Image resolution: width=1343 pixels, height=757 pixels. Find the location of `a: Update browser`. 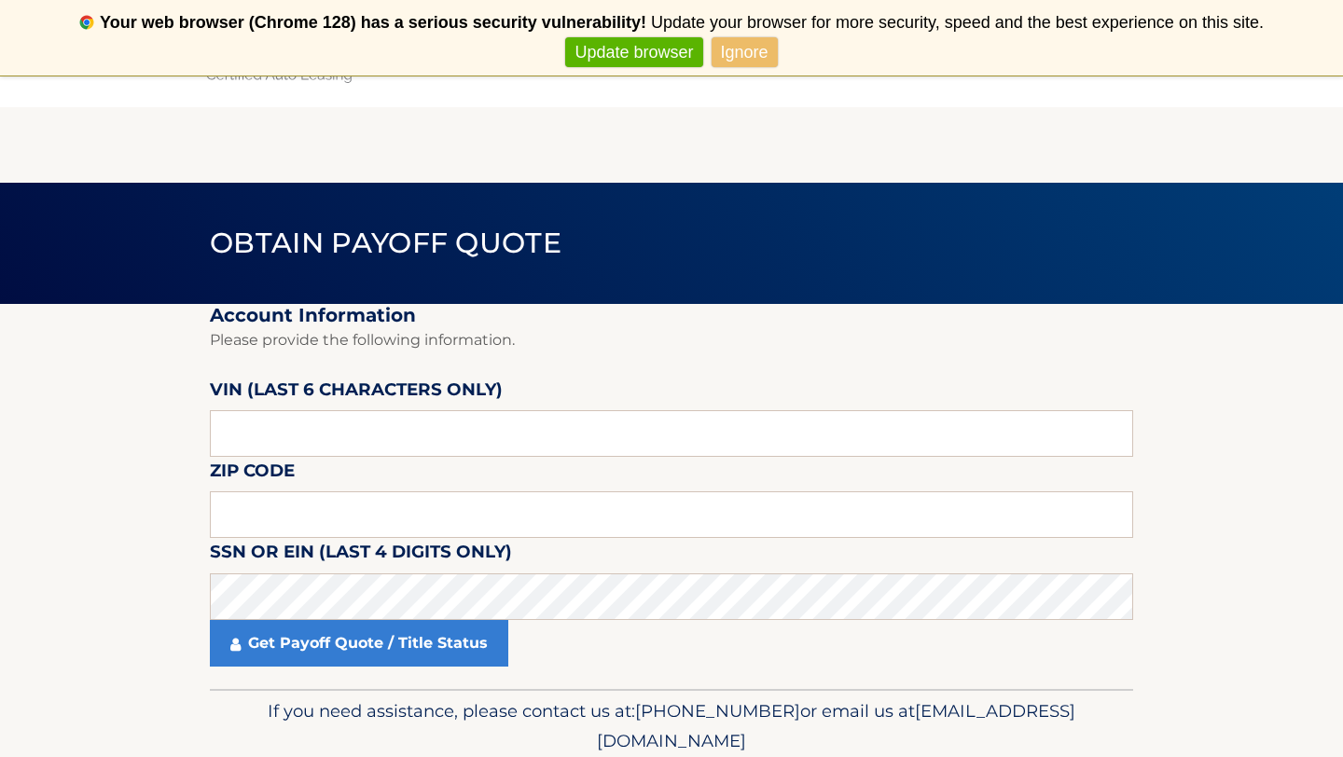

a: Update browser is located at coordinates (633, 52).